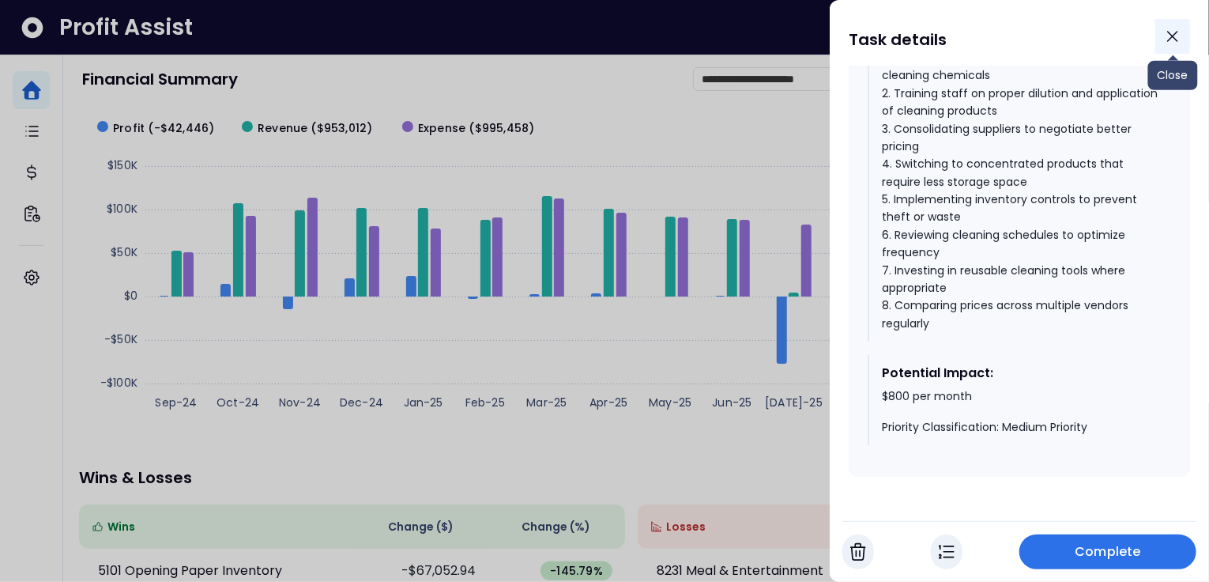 This screenshot has height=582, width=1209. I want to click on button: Close, so click(1173, 36).